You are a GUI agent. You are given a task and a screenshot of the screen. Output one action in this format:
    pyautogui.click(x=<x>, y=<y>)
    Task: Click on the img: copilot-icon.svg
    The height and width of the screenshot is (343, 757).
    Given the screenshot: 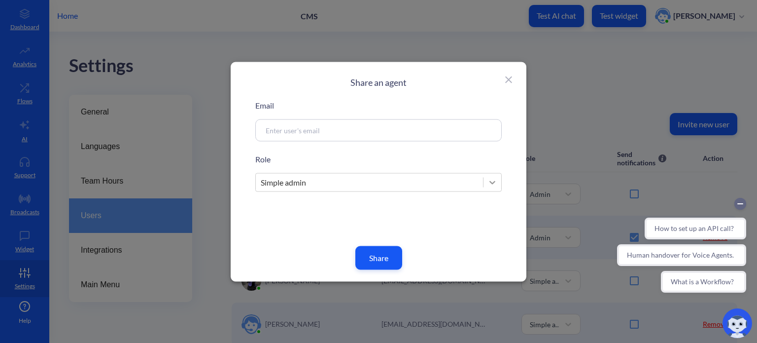 What is the action you would take?
    pyautogui.click(x=737, y=323)
    